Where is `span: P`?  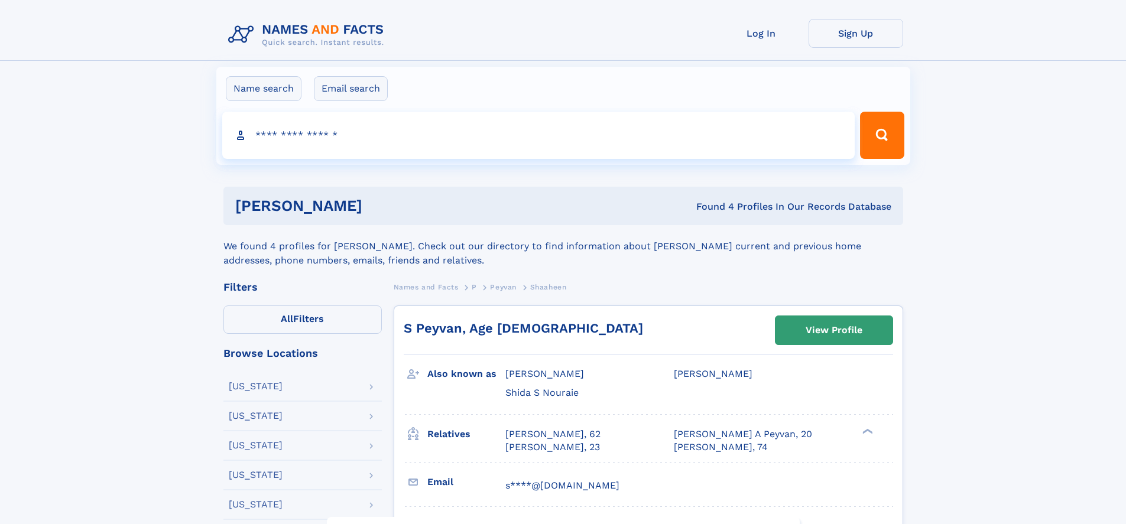
span: P is located at coordinates (474, 287).